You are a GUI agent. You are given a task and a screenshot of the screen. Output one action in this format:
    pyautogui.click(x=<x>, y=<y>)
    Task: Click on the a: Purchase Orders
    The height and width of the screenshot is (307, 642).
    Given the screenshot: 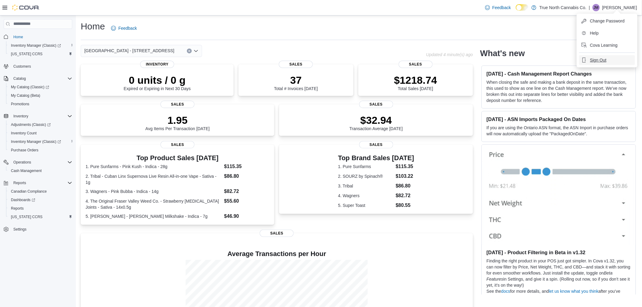 What is the action you would take?
    pyautogui.click(x=25, y=150)
    